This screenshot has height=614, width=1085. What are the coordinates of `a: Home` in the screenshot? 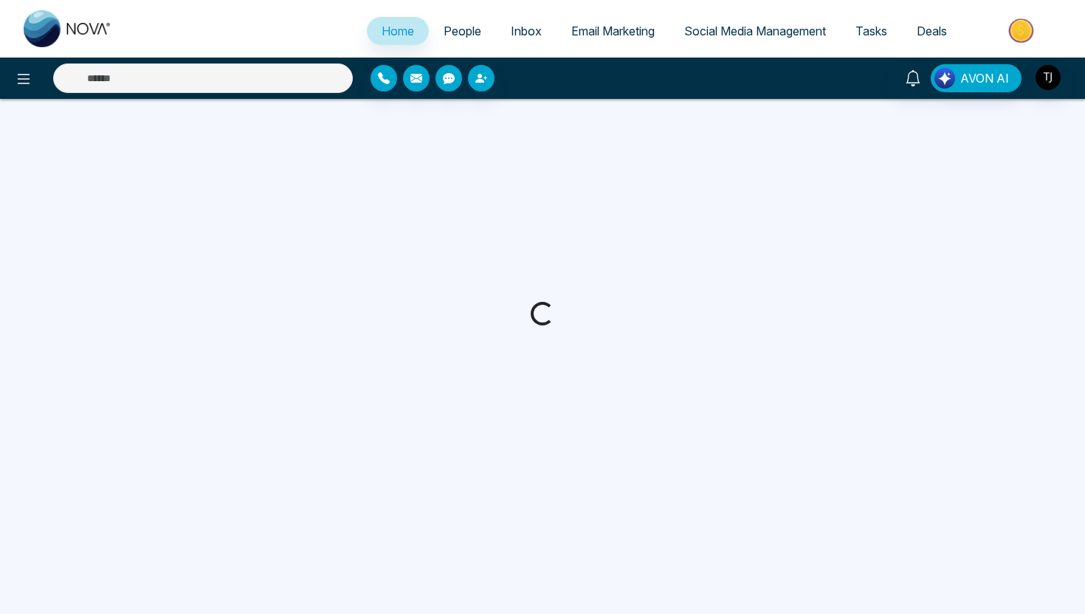 It's located at (398, 31).